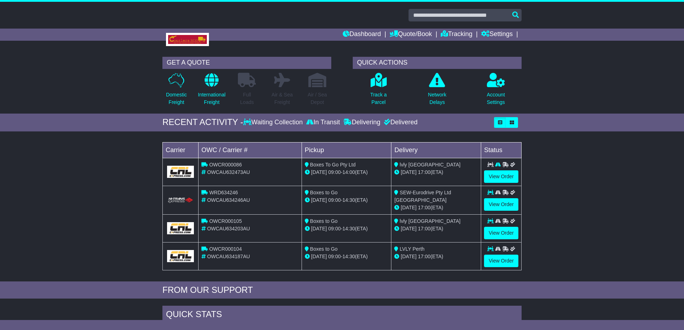 The width and height of the screenshot is (684, 330). Describe the element at coordinates (362, 35) in the screenshot. I see `a: Dashboard` at that location.